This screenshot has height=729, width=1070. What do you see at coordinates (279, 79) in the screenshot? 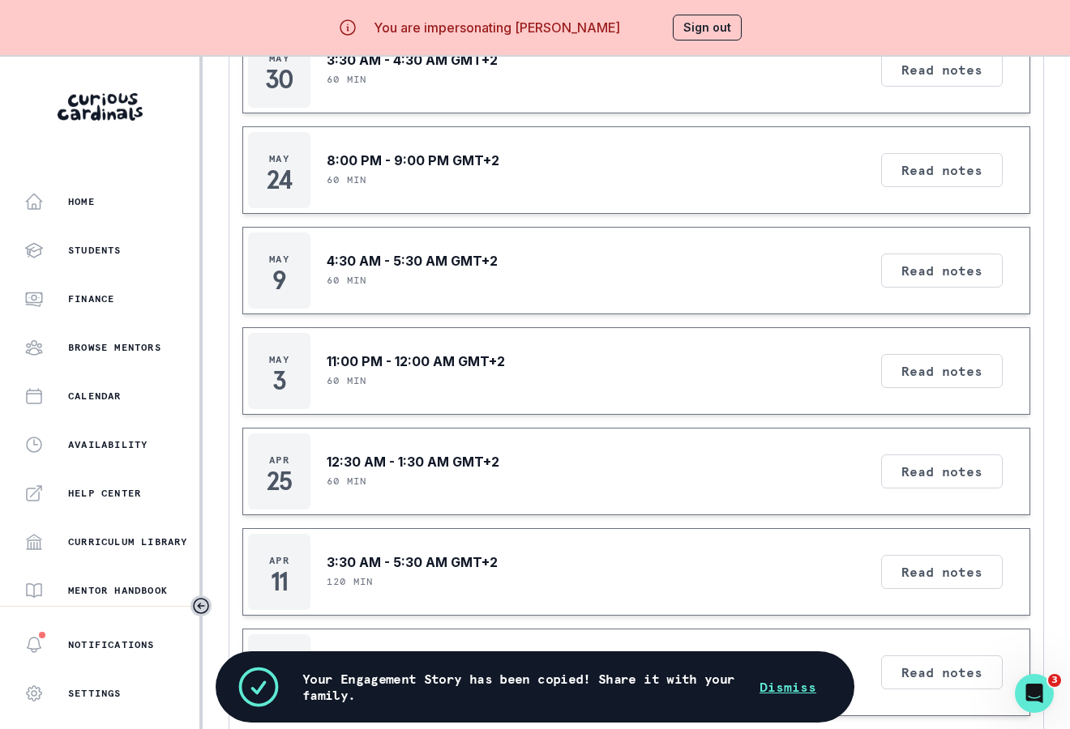
I see `p: 30` at bounding box center [279, 79].